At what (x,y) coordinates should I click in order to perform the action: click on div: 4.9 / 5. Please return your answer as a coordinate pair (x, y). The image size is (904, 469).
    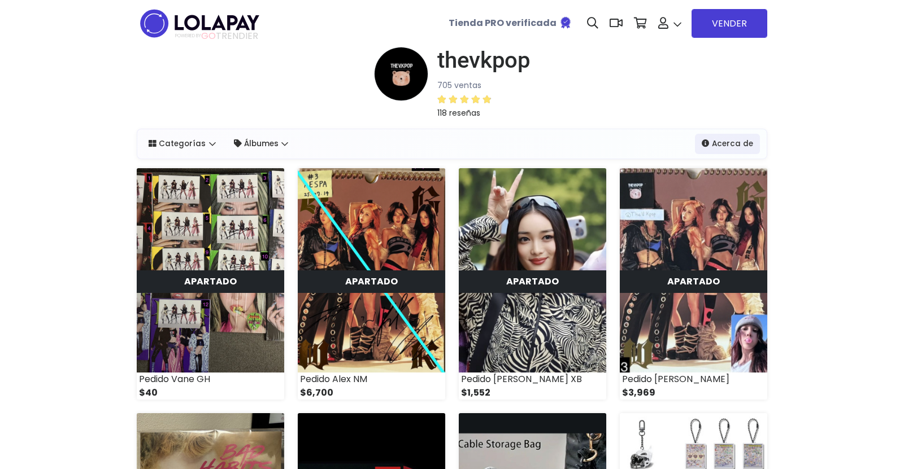
    Looking at the image, I should click on (464, 99).